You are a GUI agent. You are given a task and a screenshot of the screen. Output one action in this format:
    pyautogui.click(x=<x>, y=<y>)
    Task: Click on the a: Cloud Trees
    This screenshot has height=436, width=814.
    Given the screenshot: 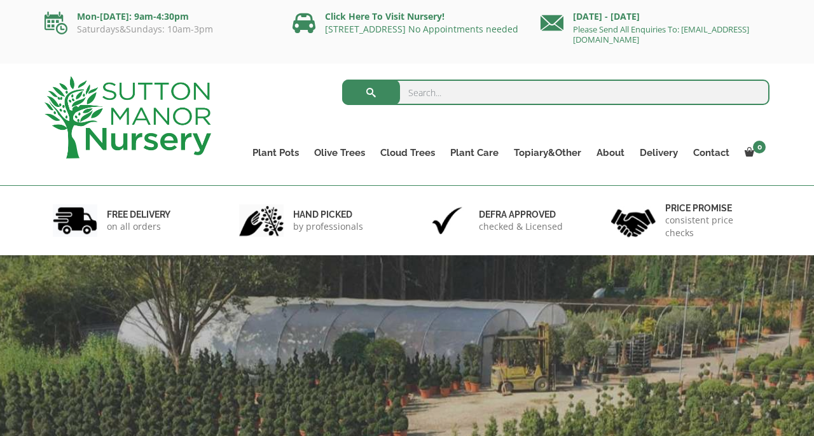 What is the action you would take?
    pyautogui.click(x=408, y=153)
    